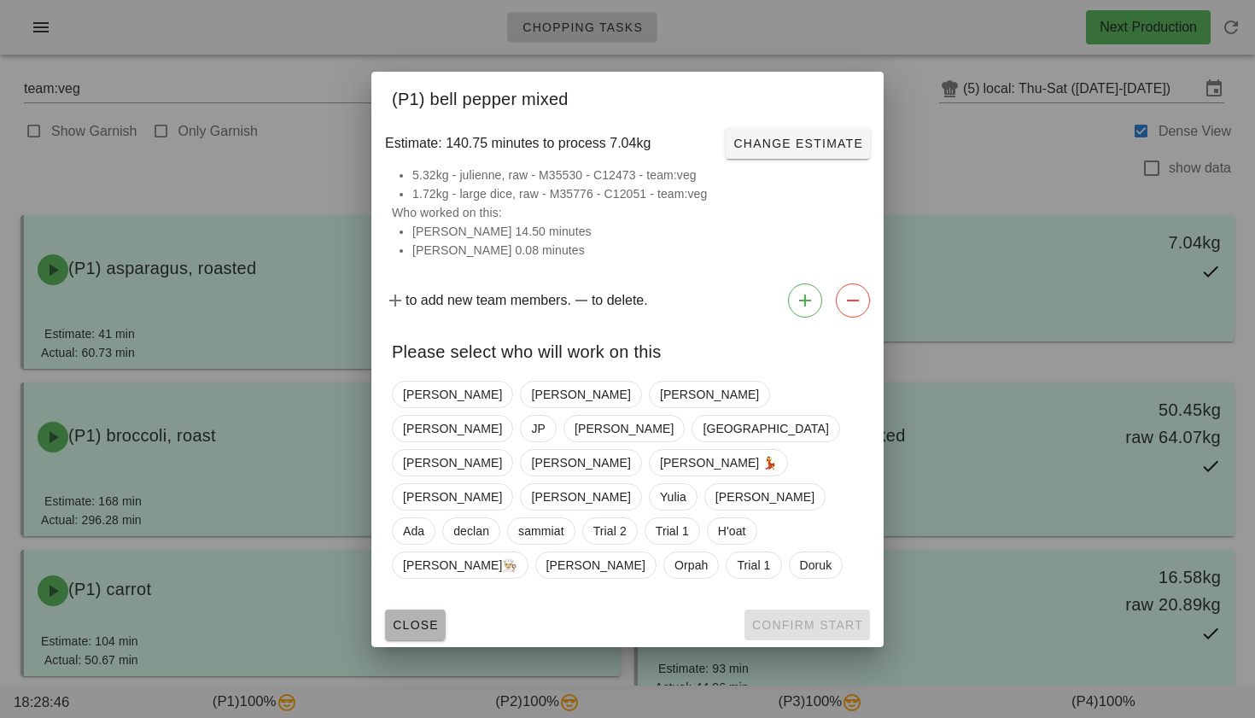  I want to click on span: Estimate: 140.75 minutes to process 7.04kg, so click(518, 143).